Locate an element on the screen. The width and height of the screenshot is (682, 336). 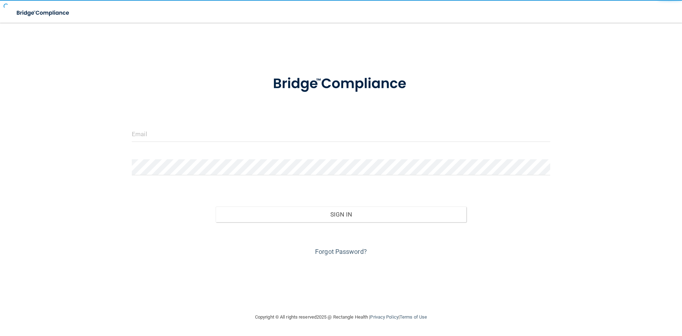
a: Forgot Password? is located at coordinates (341, 251).